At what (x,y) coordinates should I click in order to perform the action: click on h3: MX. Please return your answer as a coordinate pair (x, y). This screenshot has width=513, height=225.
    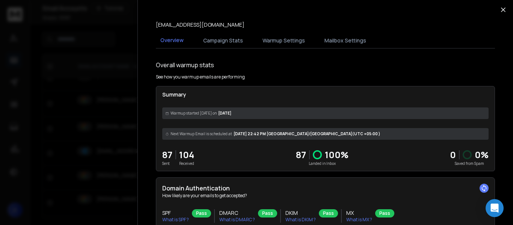
    Looking at the image, I should click on (359, 213).